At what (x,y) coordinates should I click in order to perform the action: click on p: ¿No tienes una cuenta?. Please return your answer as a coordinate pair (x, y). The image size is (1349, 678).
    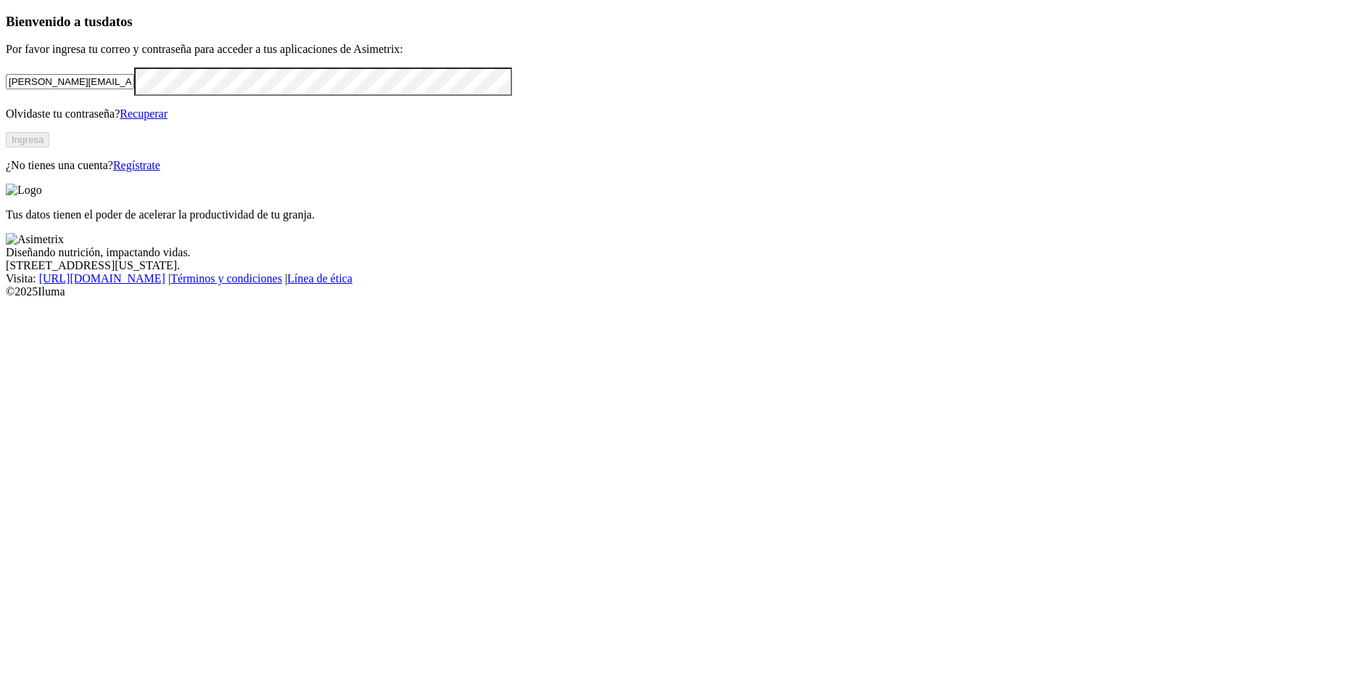
    Looking at the image, I should click on (675, 165).